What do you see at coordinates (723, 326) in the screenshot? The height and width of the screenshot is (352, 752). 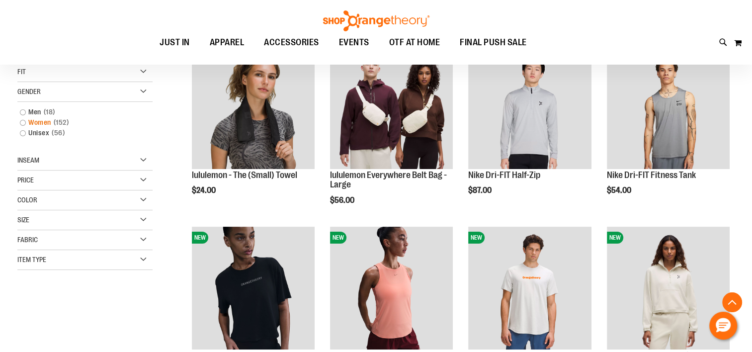 I see `button: Hello, have a question? Let’s chat.` at bounding box center [723, 326].